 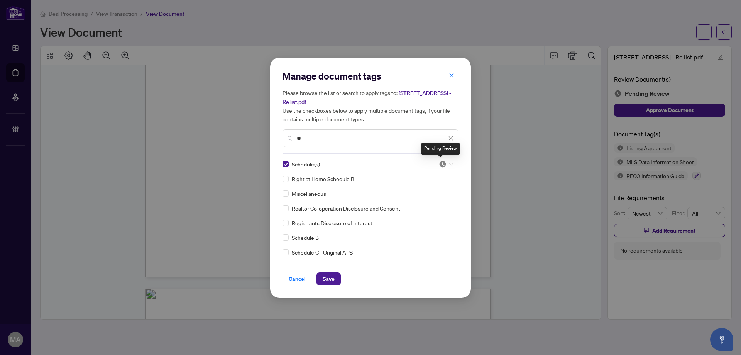 I want to click on span: Miscellaneous, so click(x=309, y=193).